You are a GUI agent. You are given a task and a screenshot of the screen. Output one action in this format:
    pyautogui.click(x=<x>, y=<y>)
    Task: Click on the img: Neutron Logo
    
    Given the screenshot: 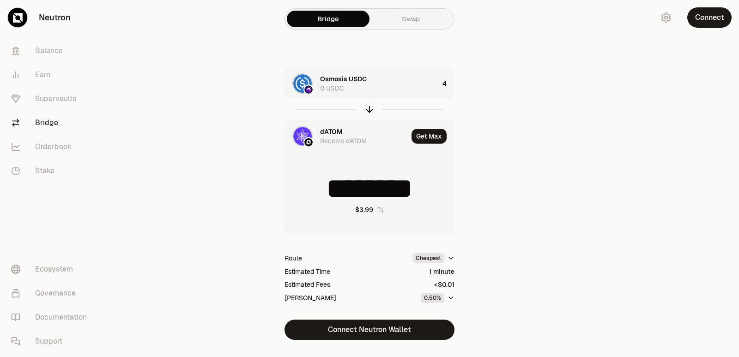 What is the action you would take?
    pyautogui.click(x=308, y=142)
    